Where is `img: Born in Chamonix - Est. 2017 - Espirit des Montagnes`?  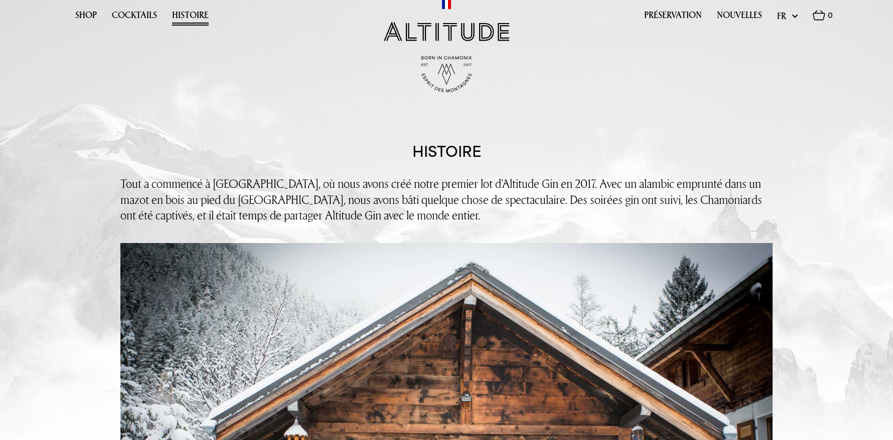
img: Born in Chamonix - Est. 2017 - Espirit des Montagnes is located at coordinates (446, 74).